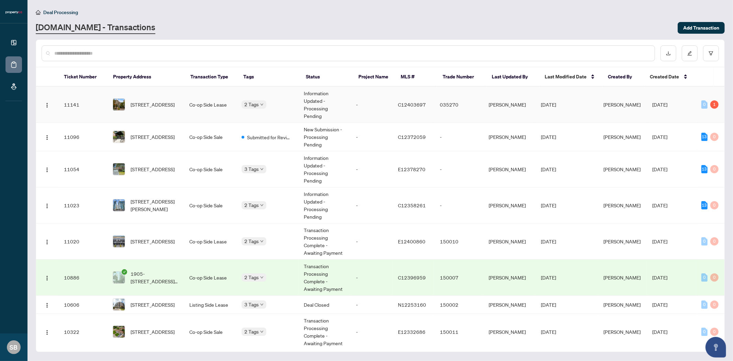 Image resolution: width=733 pixels, height=361 pixels. I want to click on span: filter, so click(711, 53).